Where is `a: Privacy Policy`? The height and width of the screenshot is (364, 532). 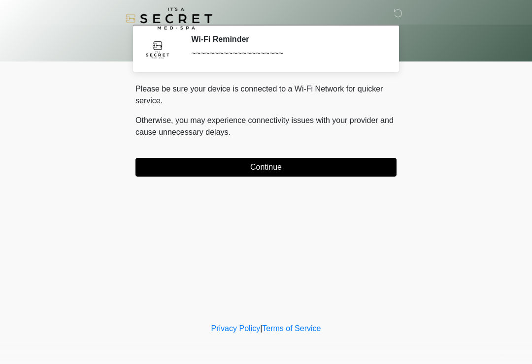 a: Privacy Policy is located at coordinates (236, 328).